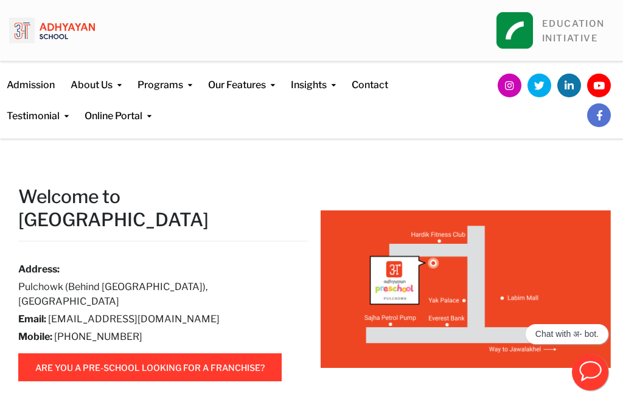  Describe the element at coordinates (35, 336) in the screenshot. I see `strong: Mobile:` at that location.